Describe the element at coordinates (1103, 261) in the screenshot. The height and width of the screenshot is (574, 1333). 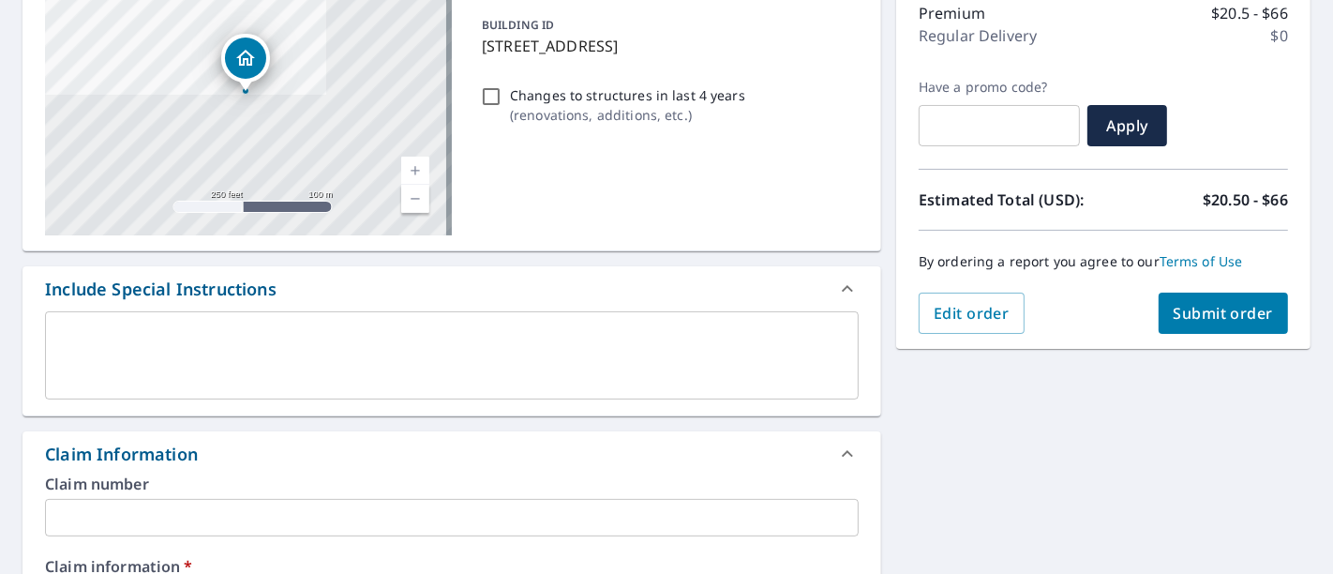
I see `p: By ordering a report you agree to our` at that location.